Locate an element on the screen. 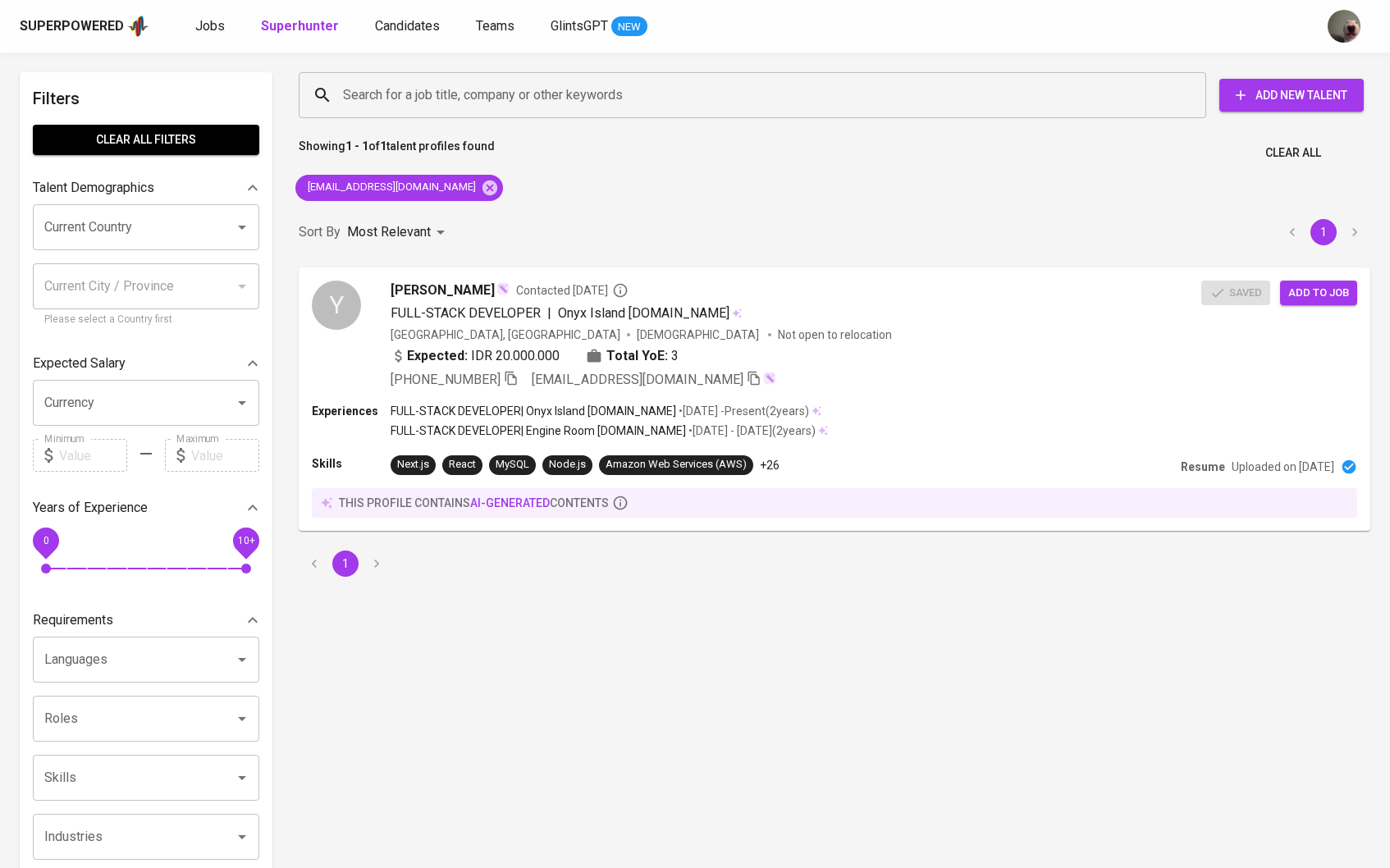 This screenshot has width=1390, height=868. a: Teams is located at coordinates (496, 27).